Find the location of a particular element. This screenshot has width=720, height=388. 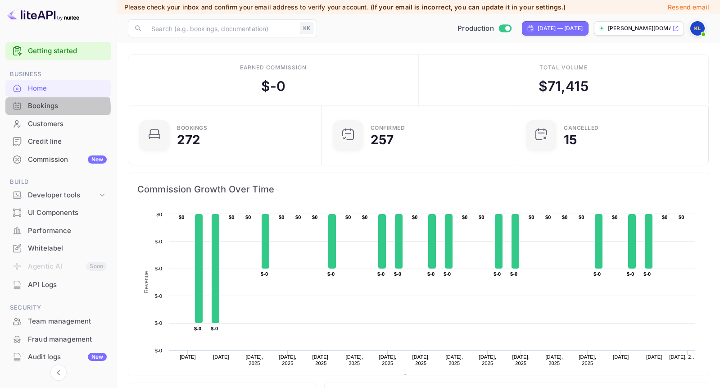

div: Customers is located at coordinates (58, 124).